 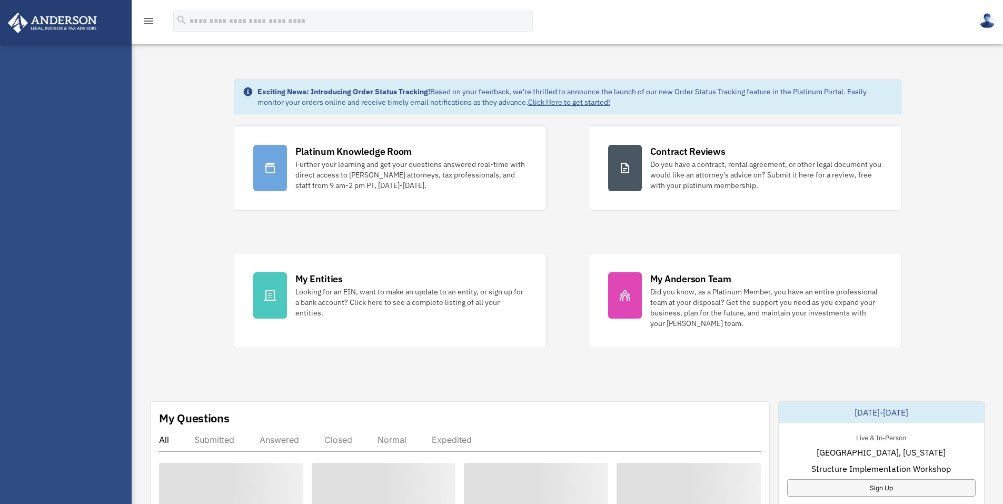 What do you see at coordinates (411, 302) in the screenshot?
I see `div: Looking for an EIN, want to make an update to an entity, or sign up for a bank account? Click her...` at bounding box center [411, 302].